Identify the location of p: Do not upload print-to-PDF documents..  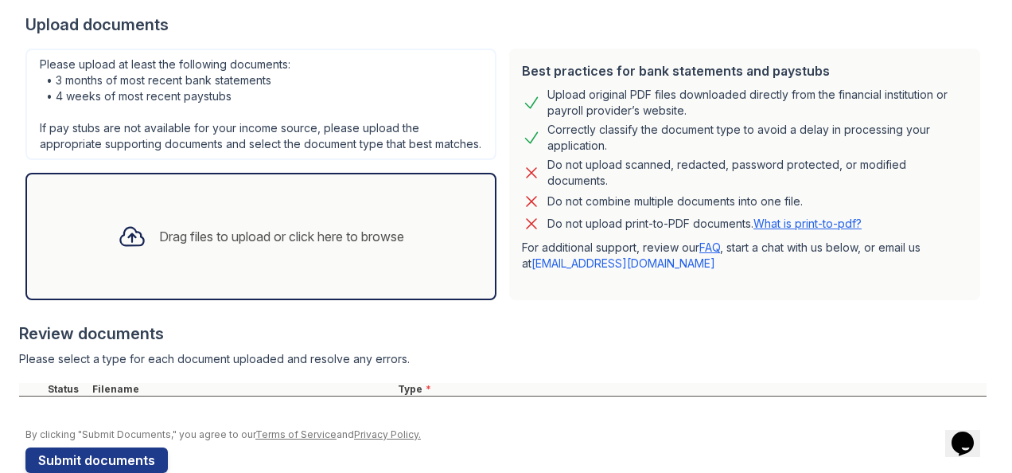
(704, 224).